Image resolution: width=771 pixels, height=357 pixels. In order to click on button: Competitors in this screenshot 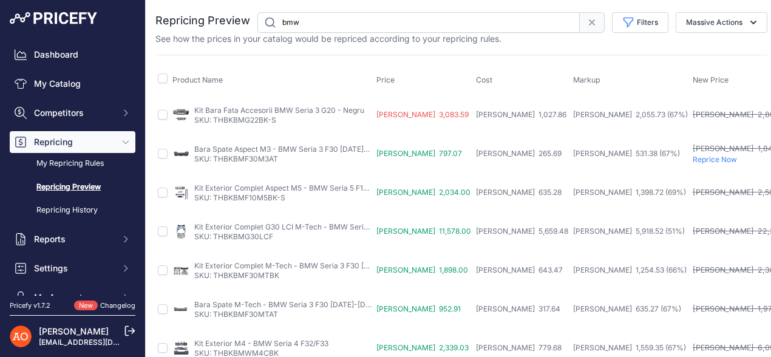, I will do `click(72, 113)`.